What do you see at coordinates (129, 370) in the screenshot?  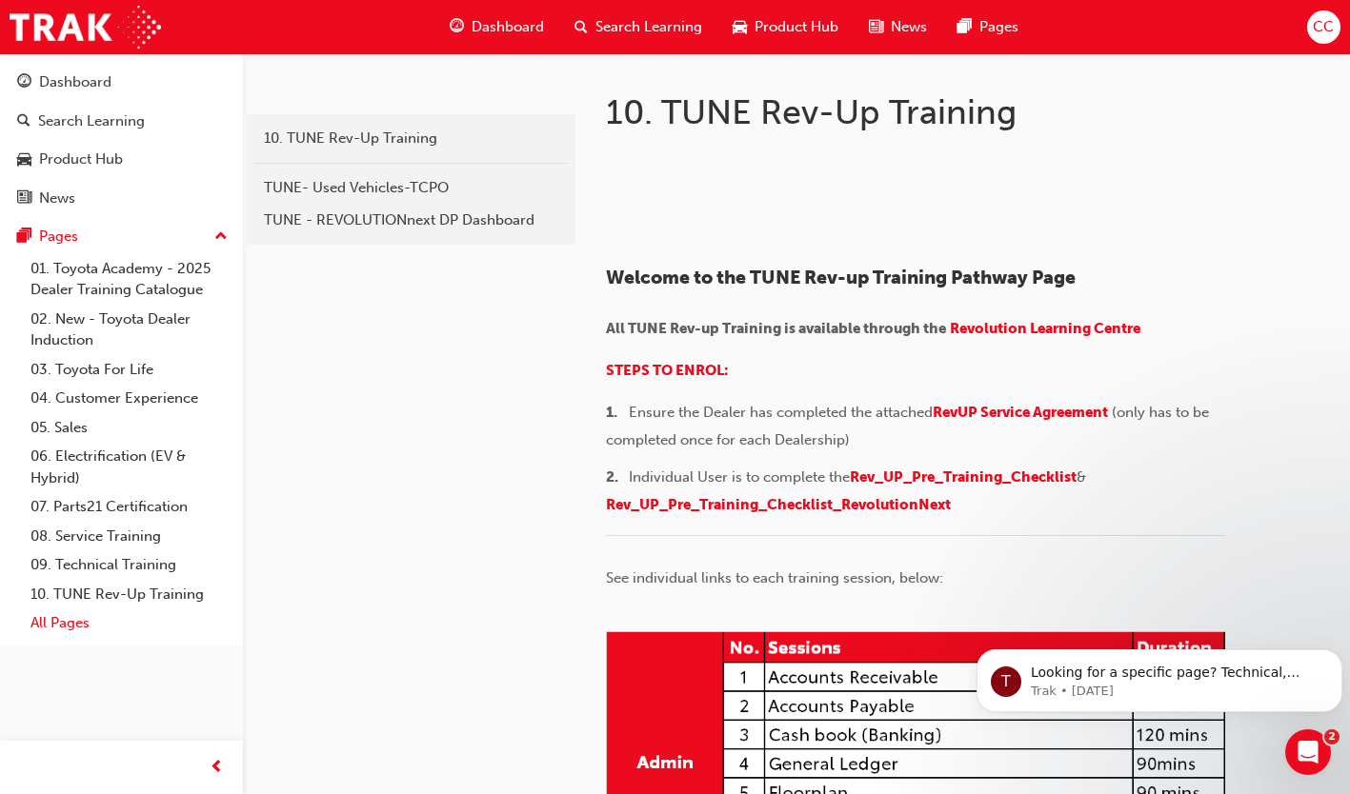 I see `a: 03. Toyota For Life` at bounding box center [129, 370].